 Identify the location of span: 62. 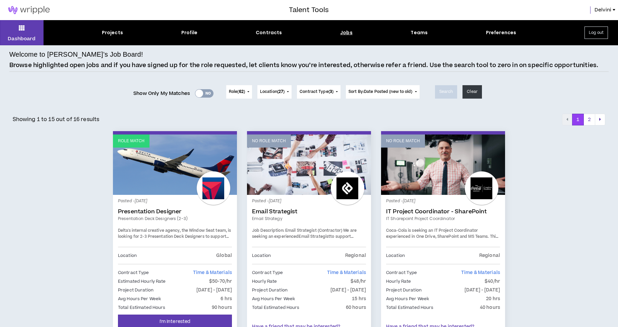
(241, 92).